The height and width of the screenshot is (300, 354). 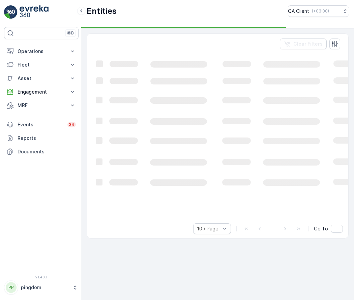 I want to click on button: MRF, so click(x=41, y=105).